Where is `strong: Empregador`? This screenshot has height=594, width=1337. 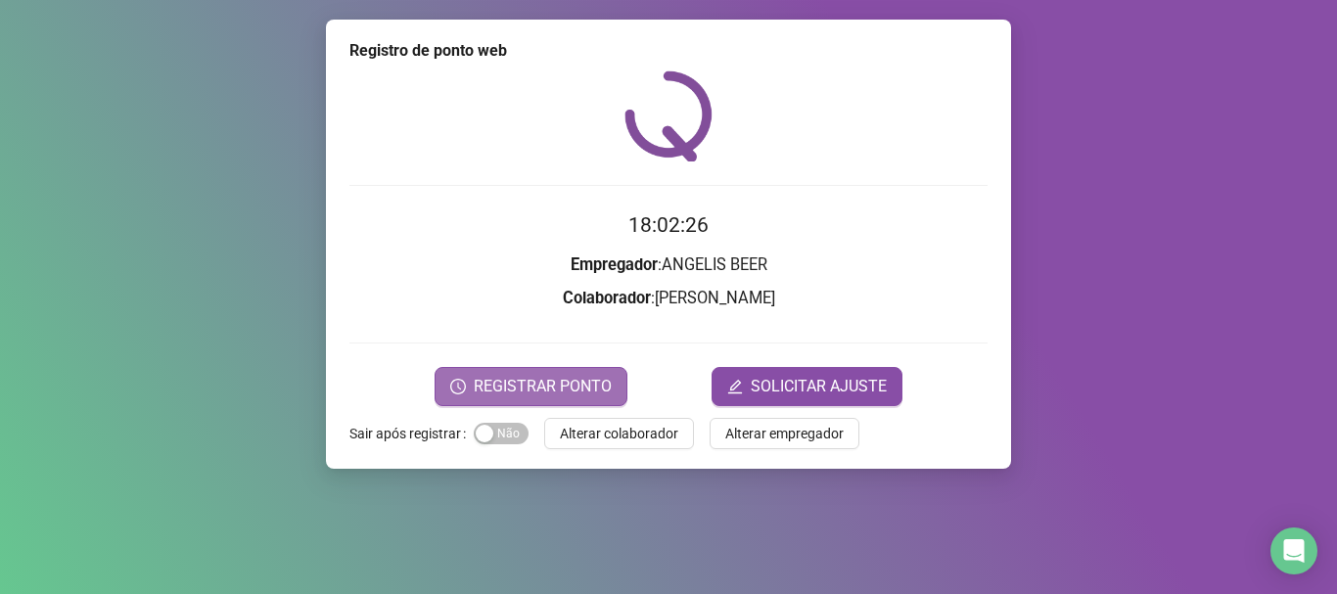 strong: Empregador is located at coordinates (614, 264).